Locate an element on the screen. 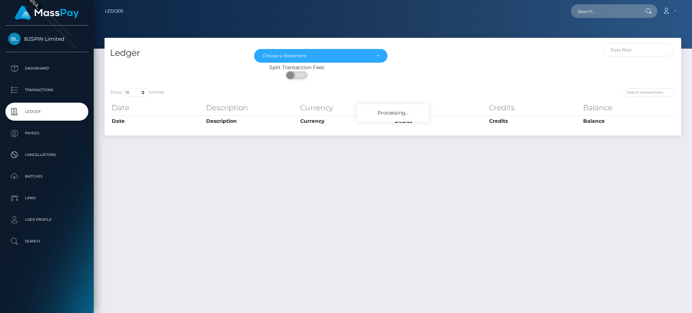 This screenshot has width=692, height=313. p: Batches is located at coordinates (47, 176).